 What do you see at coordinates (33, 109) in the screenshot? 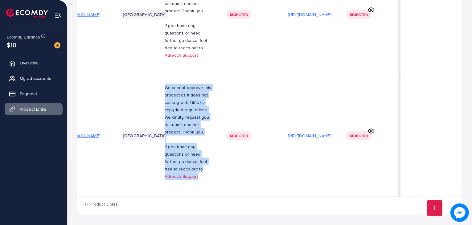
I see `span: Product Links` at bounding box center [33, 109].